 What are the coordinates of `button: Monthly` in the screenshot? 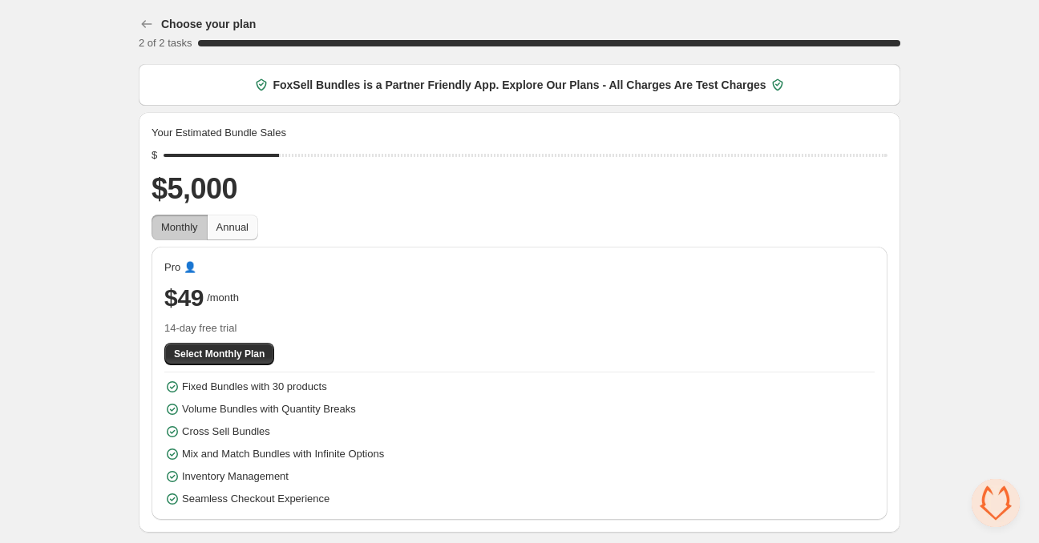 It's located at (180, 228).